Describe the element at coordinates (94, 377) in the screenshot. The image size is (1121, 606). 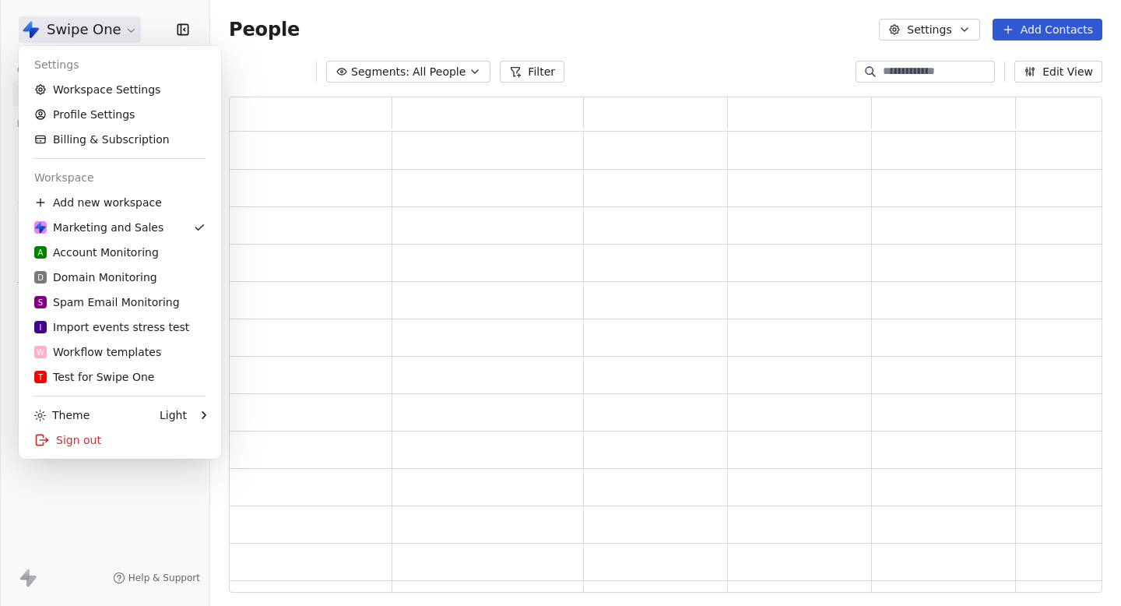
I see `div: Test for Swipe One` at that location.